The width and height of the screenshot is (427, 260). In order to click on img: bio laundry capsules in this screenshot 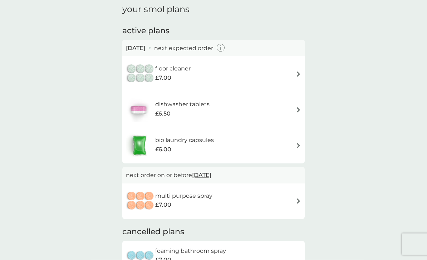, I will do `click(139, 145)`.